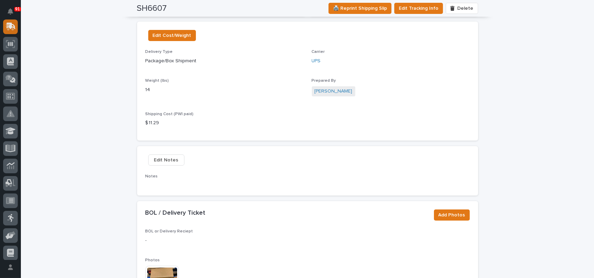 The height and width of the screenshot is (278, 594). What do you see at coordinates (318, 52) in the screenshot?
I see `span: Carrier` at bounding box center [318, 52].